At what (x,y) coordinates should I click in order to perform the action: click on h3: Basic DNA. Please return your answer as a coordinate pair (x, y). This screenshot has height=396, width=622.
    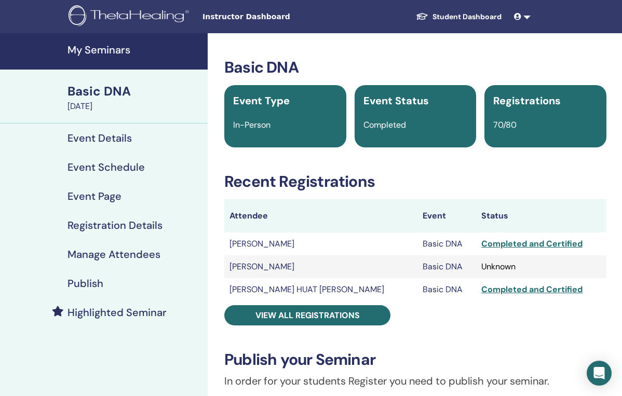
    Looking at the image, I should click on (415, 67).